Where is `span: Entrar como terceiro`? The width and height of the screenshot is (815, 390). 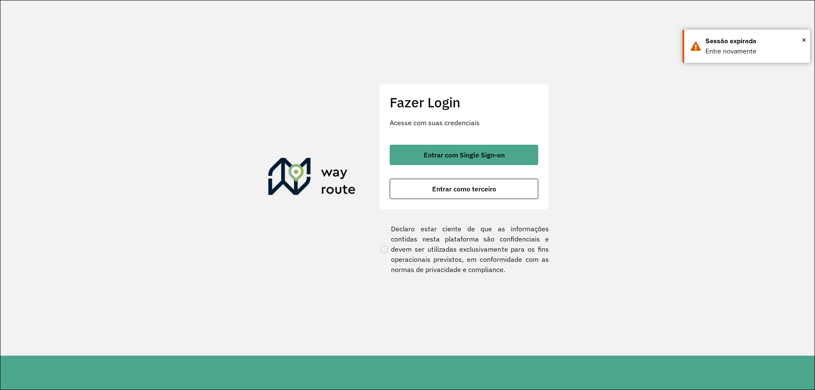 span: Entrar como terceiro is located at coordinates (464, 189).